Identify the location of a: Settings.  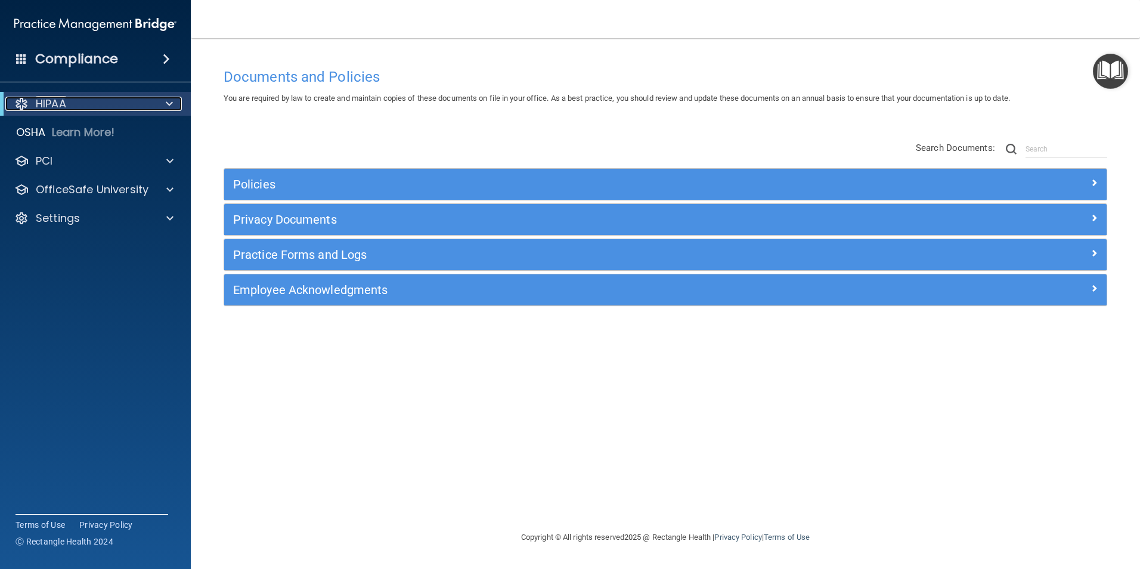
(94, 218).